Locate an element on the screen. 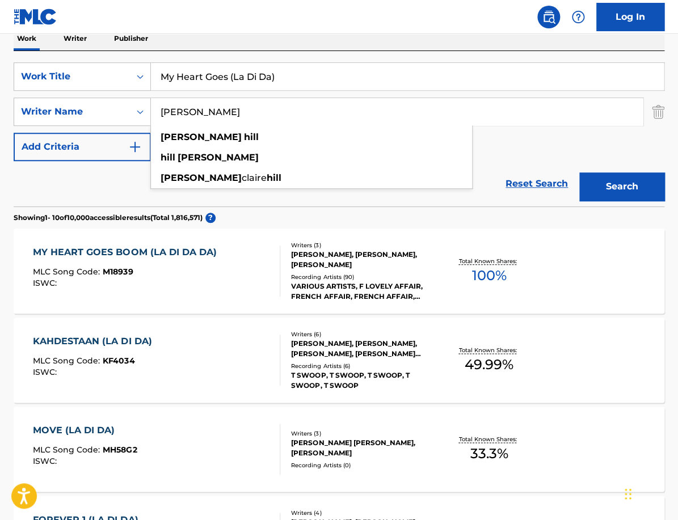  div: Drag is located at coordinates (628, 494).